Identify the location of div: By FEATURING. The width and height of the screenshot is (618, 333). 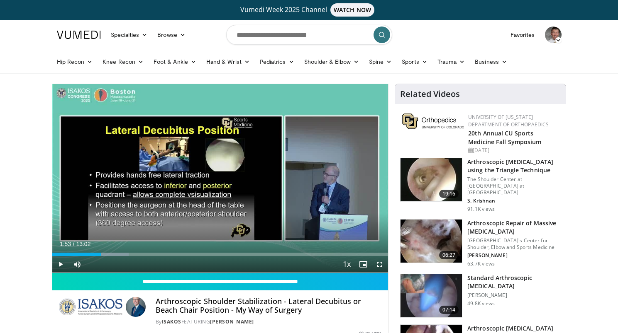
(268, 322).